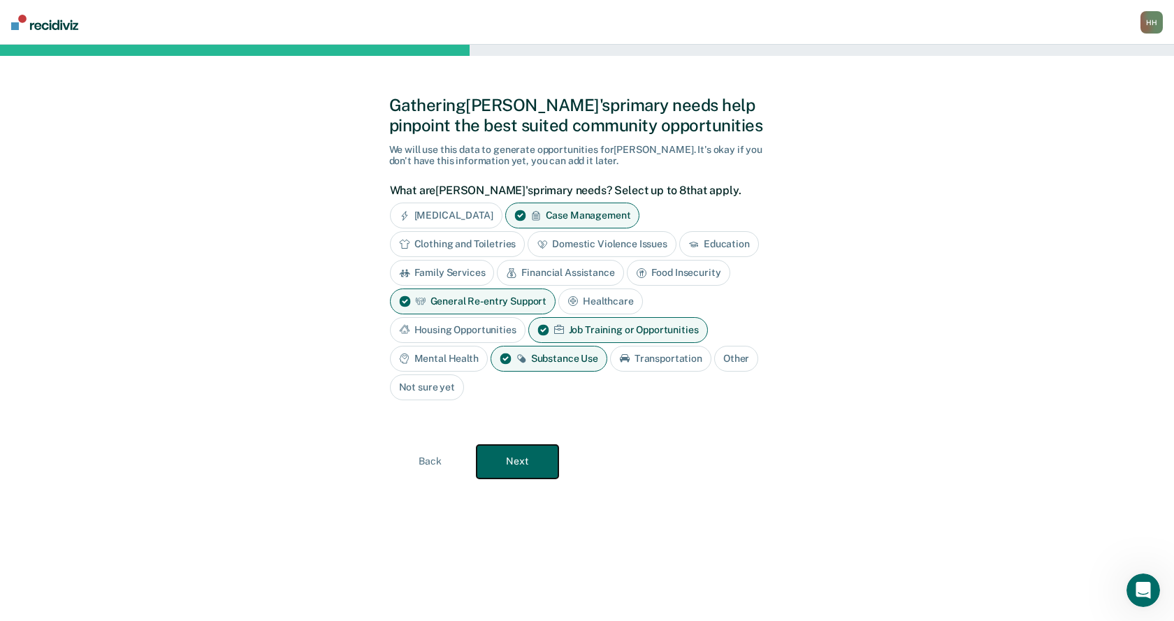 Image resolution: width=1174 pixels, height=621 pixels. What do you see at coordinates (679, 273) in the screenshot?
I see `div: Food Insecurity` at bounding box center [679, 273].